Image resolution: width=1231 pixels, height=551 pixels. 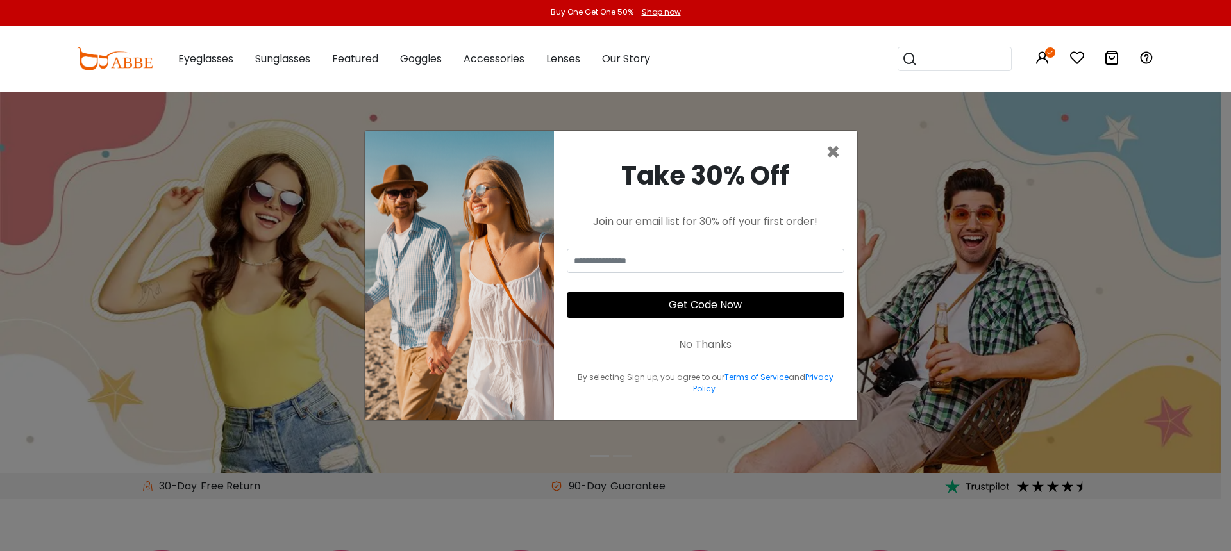 What do you see at coordinates (705, 176) in the screenshot?
I see `div: Take 30% Off` at bounding box center [705, 176].